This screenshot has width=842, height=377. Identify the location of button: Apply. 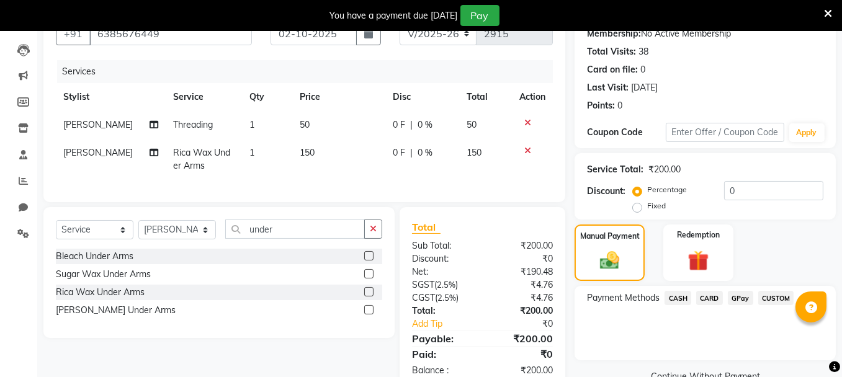
(806, 133).